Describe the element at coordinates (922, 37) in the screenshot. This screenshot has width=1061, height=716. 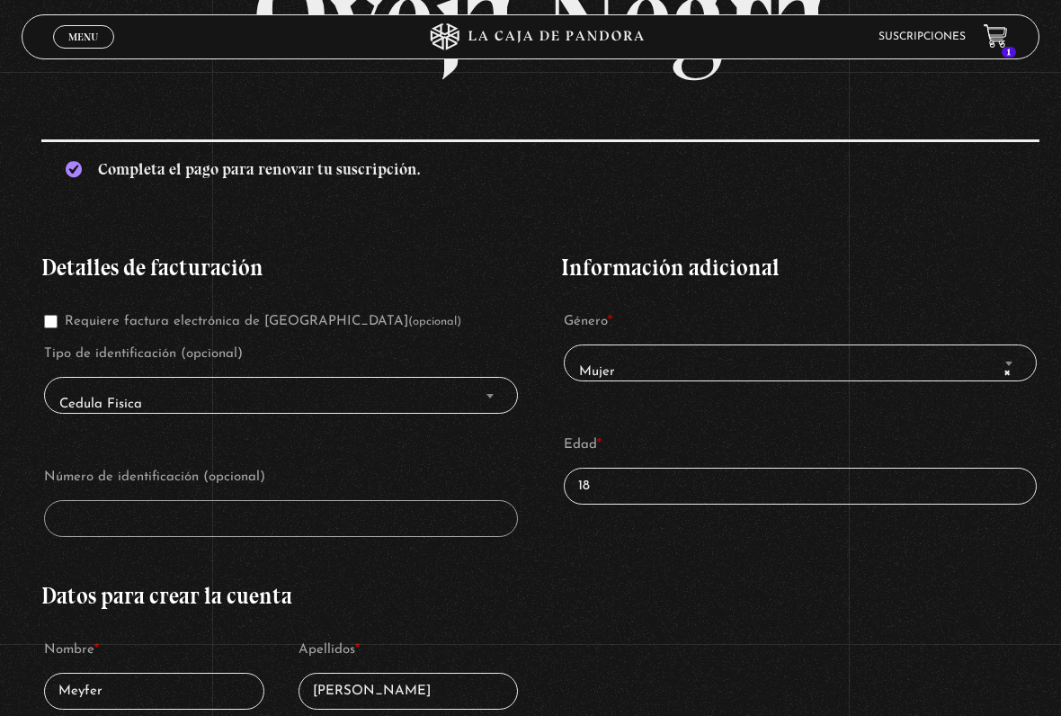
I see `a: Suscripciones` at that location.